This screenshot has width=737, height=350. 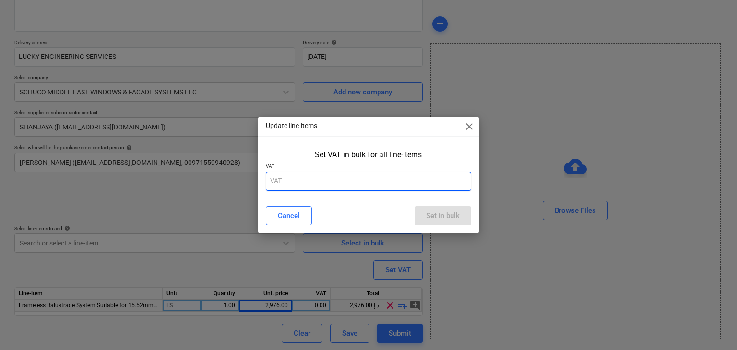 What do you see at coordinates (289, 216) in the screenshot?
I see `div: Cancel` at bounding box center [289, 216].